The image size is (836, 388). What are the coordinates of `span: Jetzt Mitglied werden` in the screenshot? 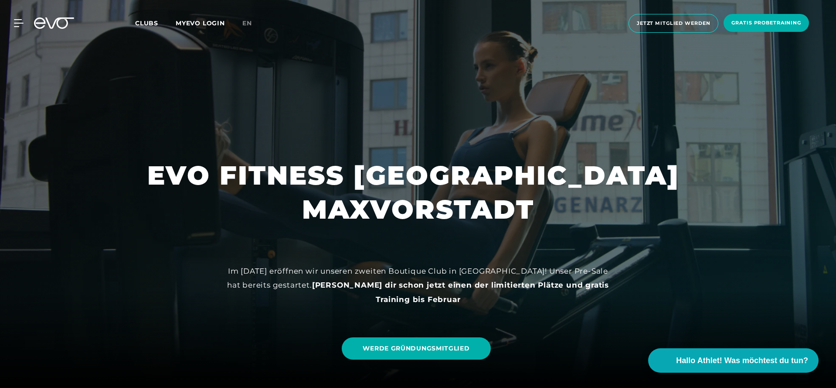 It's located at (674, 23).